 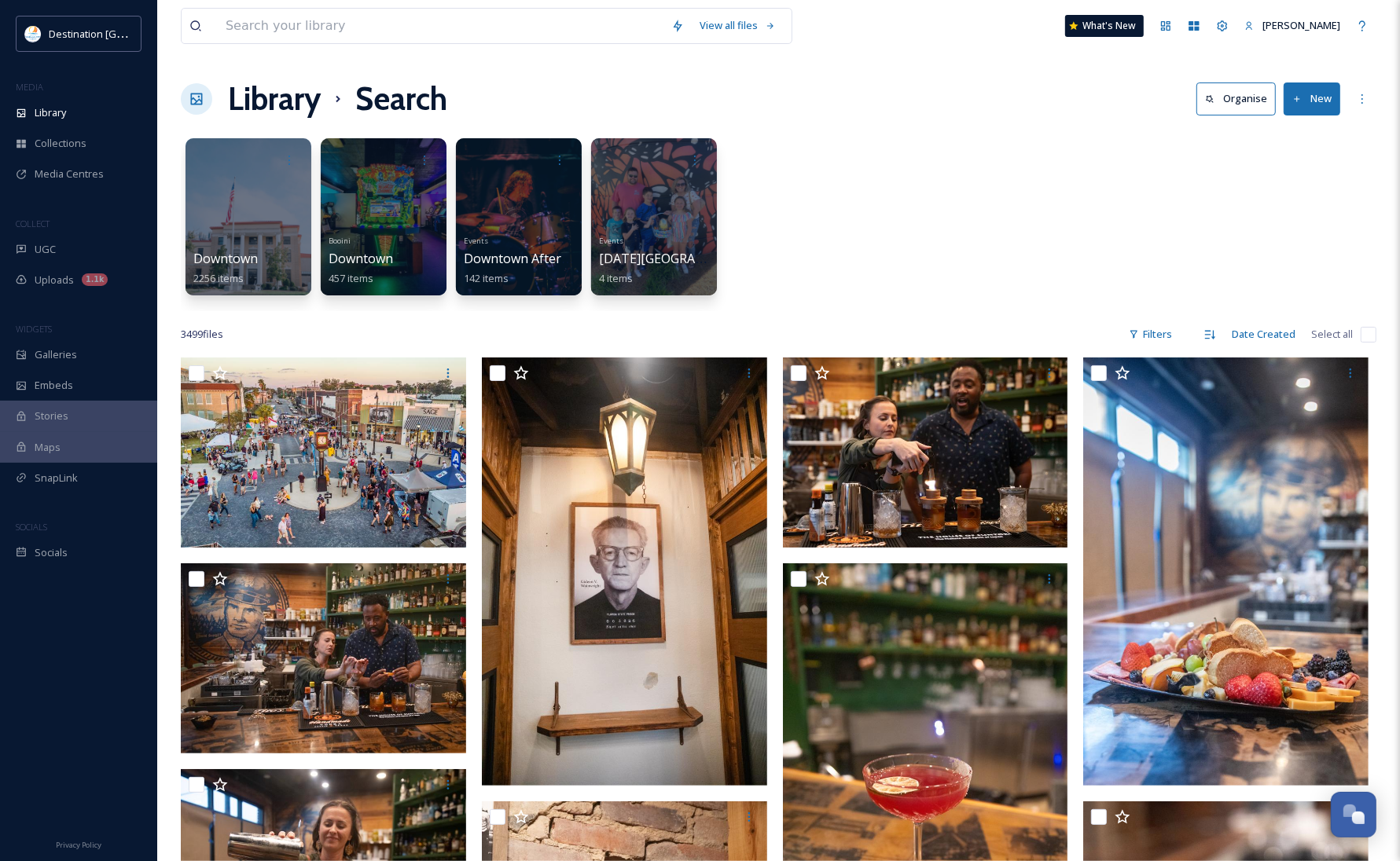 What do you see at coordinates (45, 249) in the screenshot?
I see `span: UGC` at bounding box center [45, 249].